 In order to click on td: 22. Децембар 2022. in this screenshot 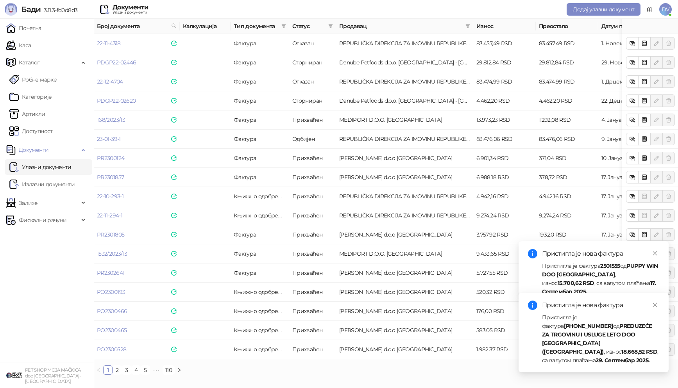, I will do `click(631, 101)`.